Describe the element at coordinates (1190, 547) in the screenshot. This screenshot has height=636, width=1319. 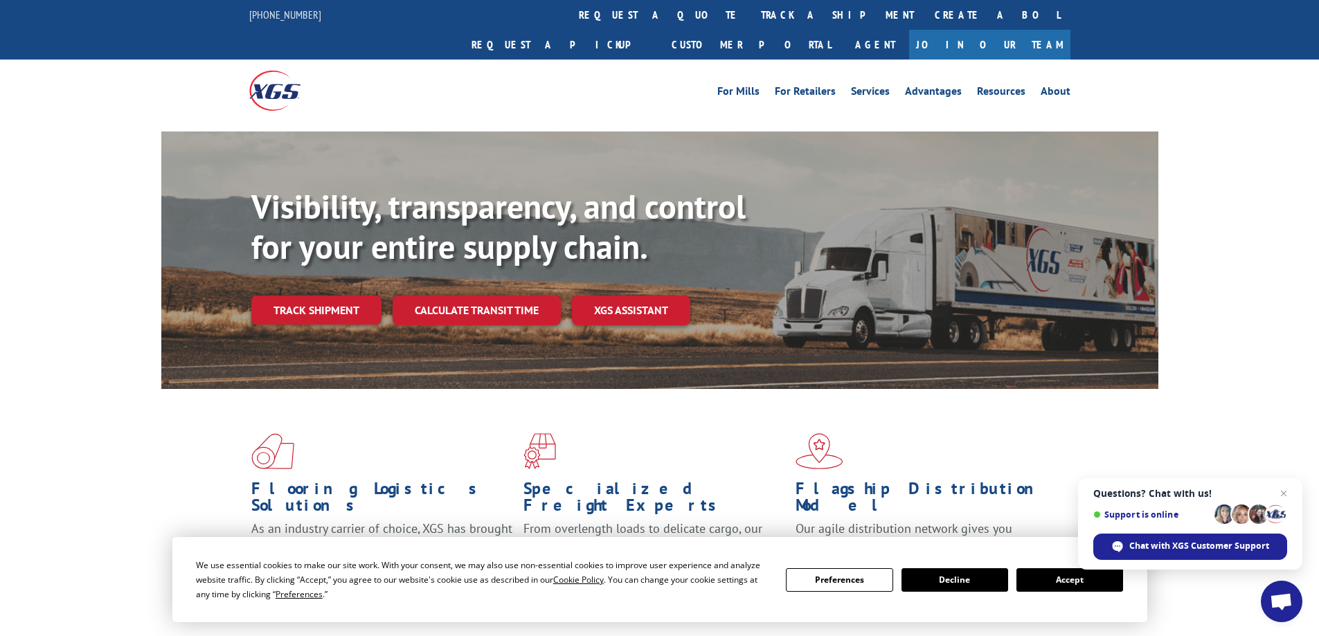
I see `div: Chat with XGS Customer Support` at that location.